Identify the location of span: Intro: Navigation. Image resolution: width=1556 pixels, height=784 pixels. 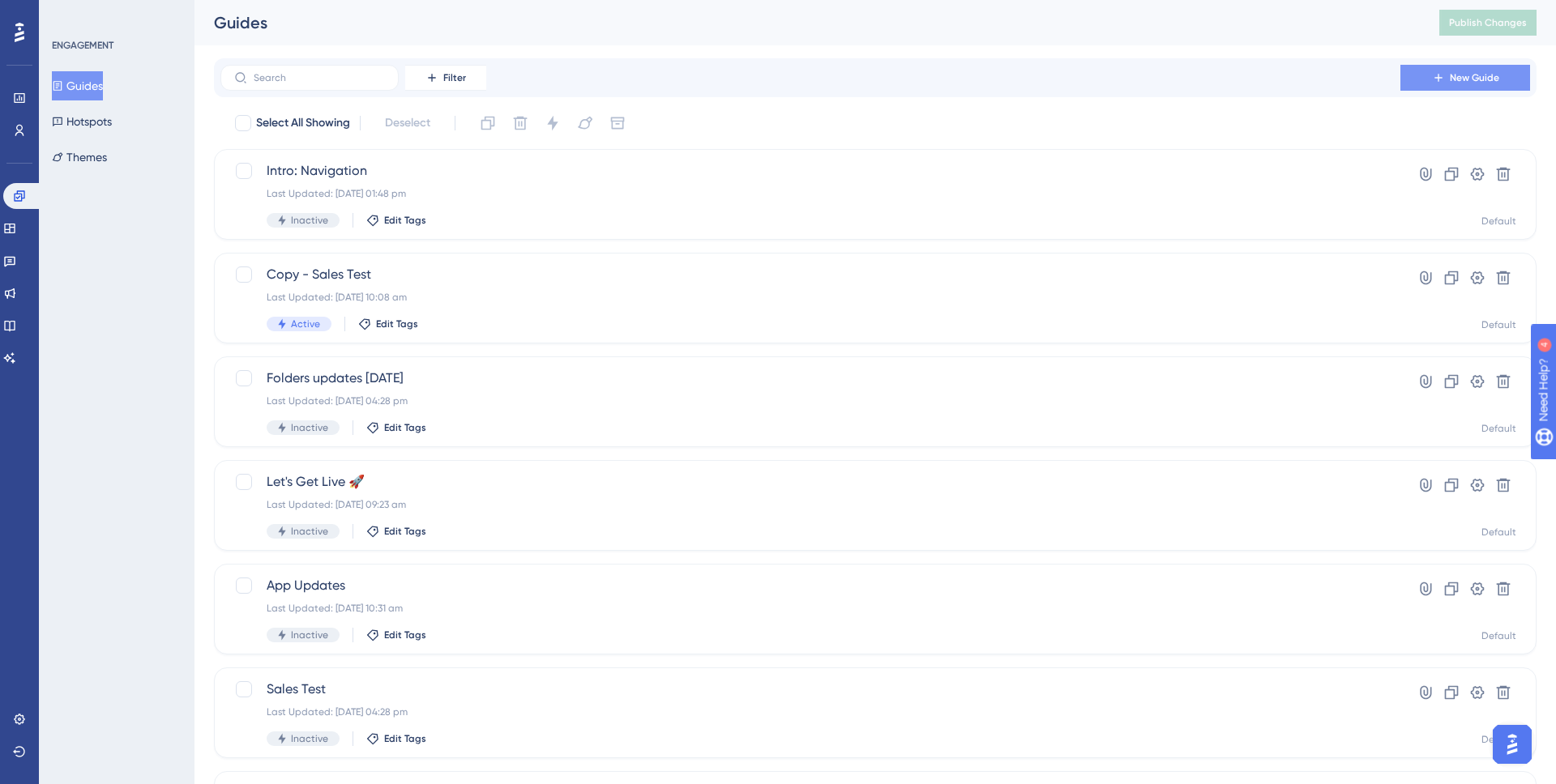
(810, 170).